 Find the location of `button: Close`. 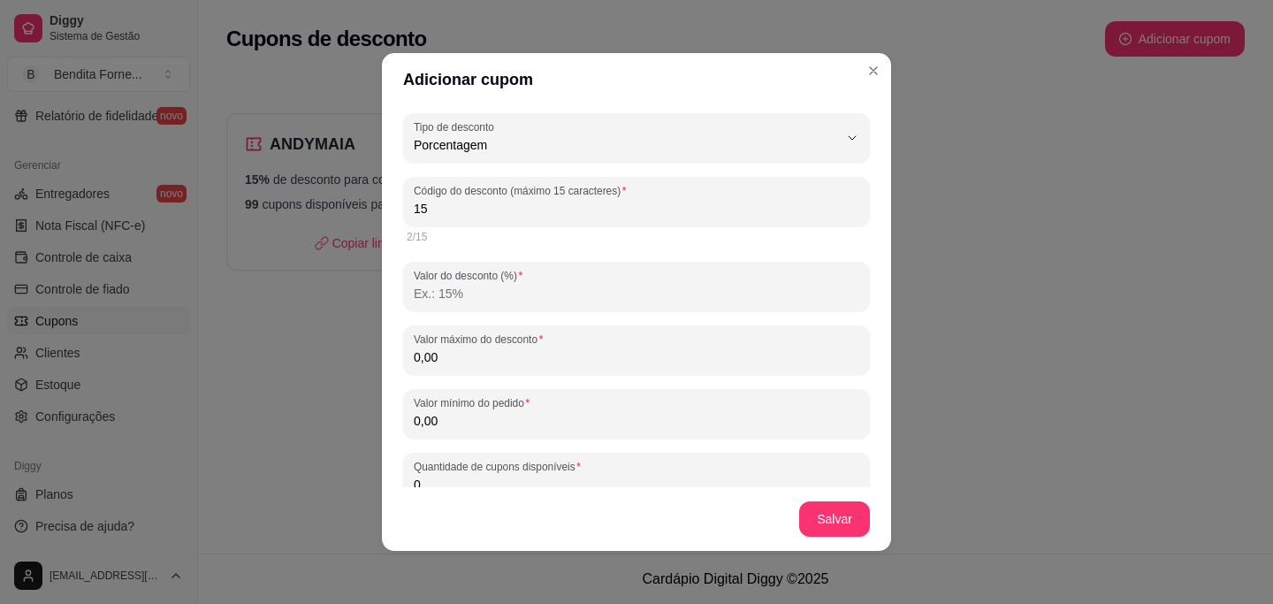

button: Close is located at coordinates (874, 71).